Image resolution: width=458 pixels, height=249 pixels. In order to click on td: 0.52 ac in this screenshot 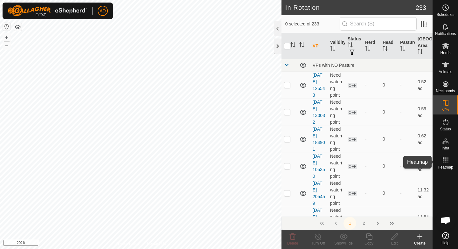, I will do `click(424, 85)`.